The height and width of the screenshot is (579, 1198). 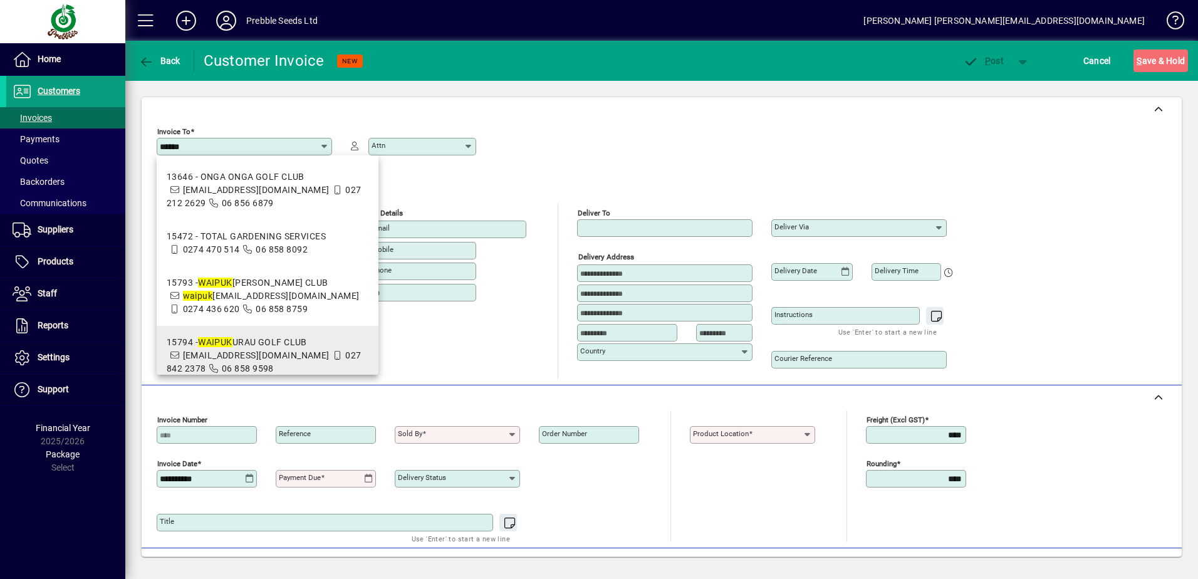 I want to click on span: NEW, so click(x=349, y=61).